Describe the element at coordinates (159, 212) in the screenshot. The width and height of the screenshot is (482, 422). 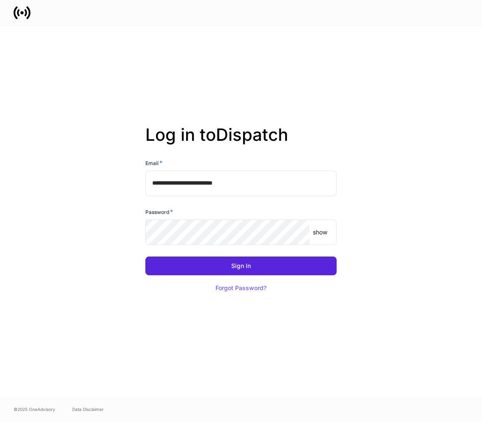
I see `h6: Password` at that location.